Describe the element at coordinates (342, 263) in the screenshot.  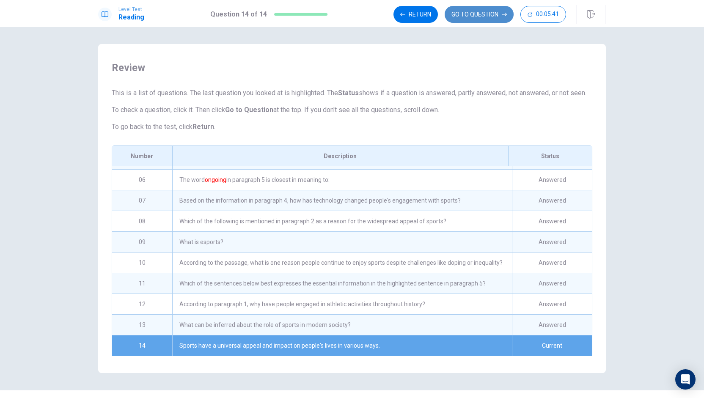
I see `div: According to the passage, what is one reason people continue to enjoy sports despite challenges l...` at that location.